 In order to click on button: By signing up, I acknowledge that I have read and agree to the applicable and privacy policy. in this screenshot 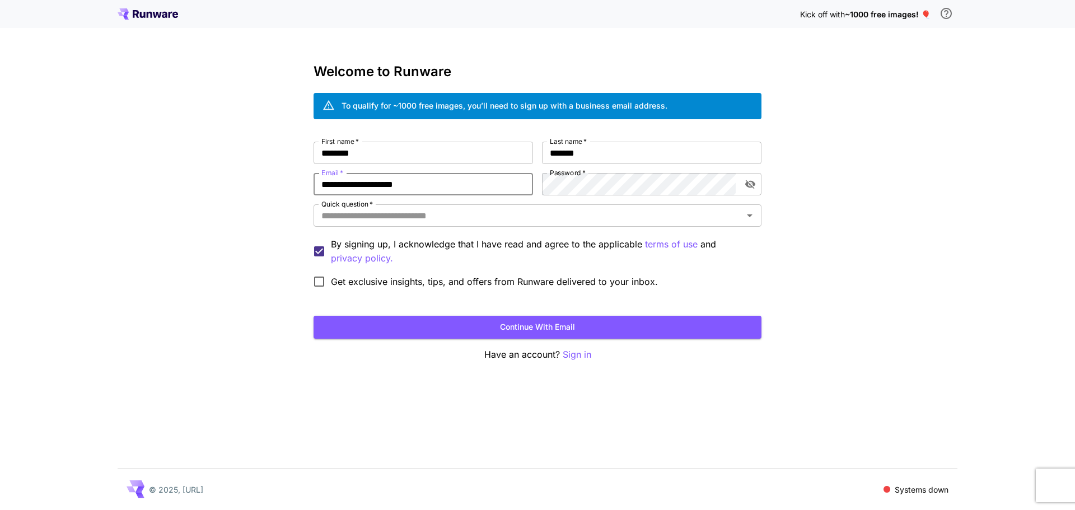, I will do `click(672, 244)`.